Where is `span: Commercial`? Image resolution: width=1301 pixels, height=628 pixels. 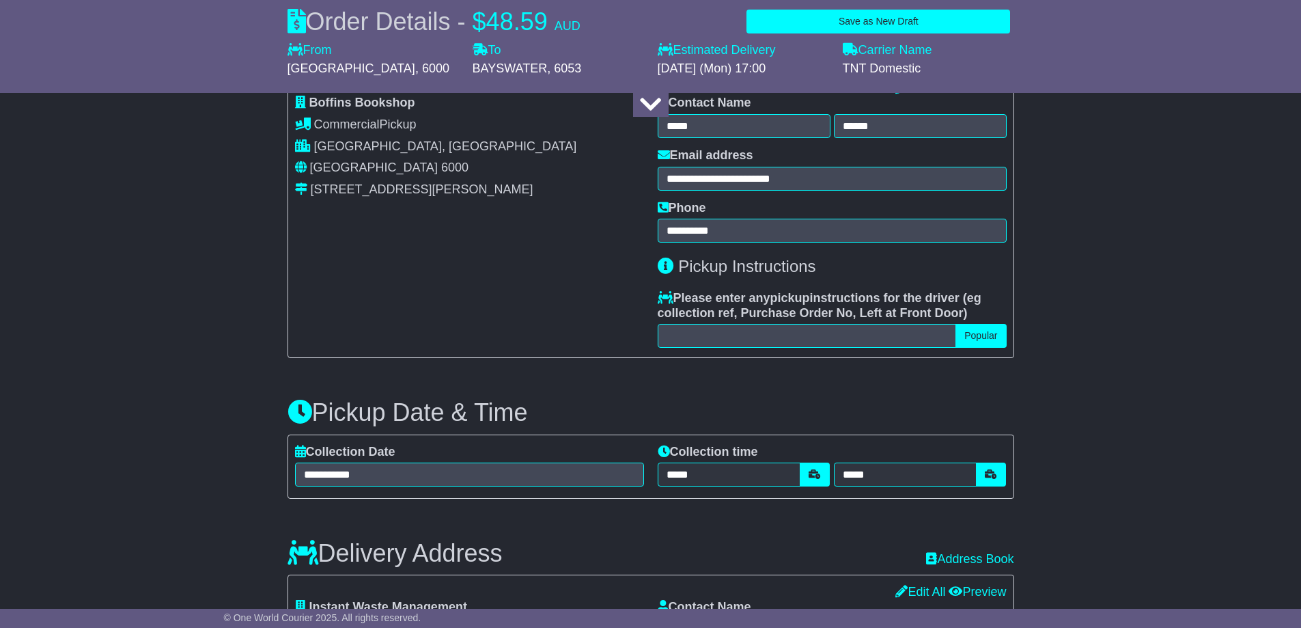
span: Commercial is located at coordinates (347, 124).